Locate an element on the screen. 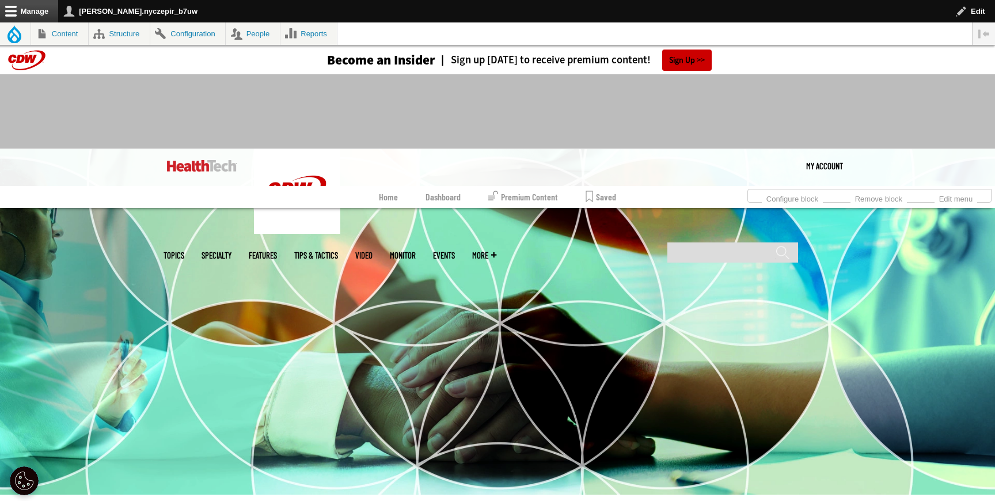 The image size is (995, 501). button: Vertical orientation is located at coordinates (983, 33).